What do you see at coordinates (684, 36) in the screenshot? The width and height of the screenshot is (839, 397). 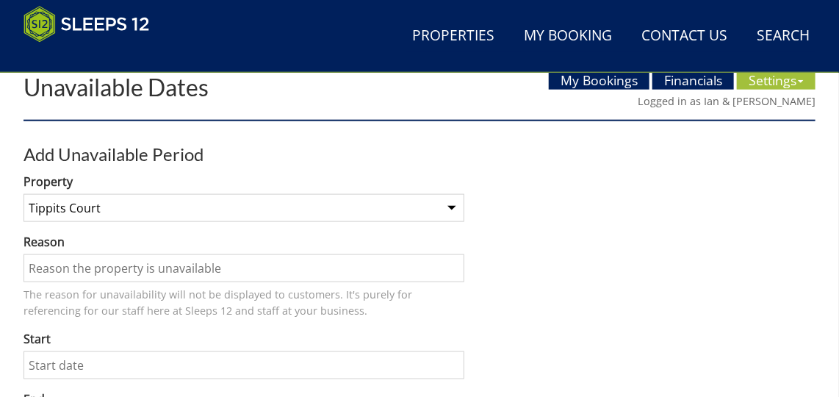 I see `a: Contact Us` at bounding box center [684, 36].